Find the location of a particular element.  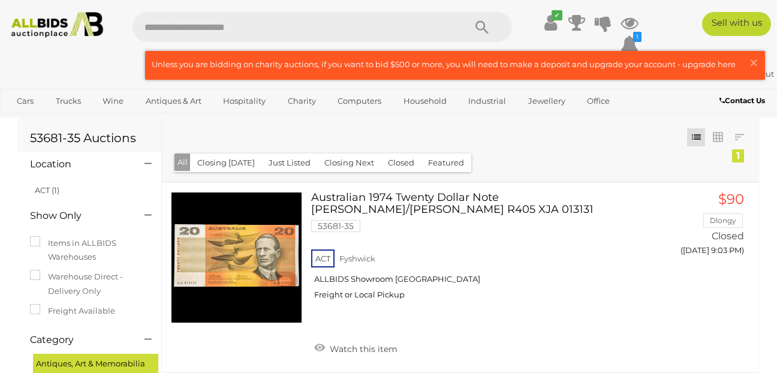

label: Freight Available is located at coordinates (73, 311).